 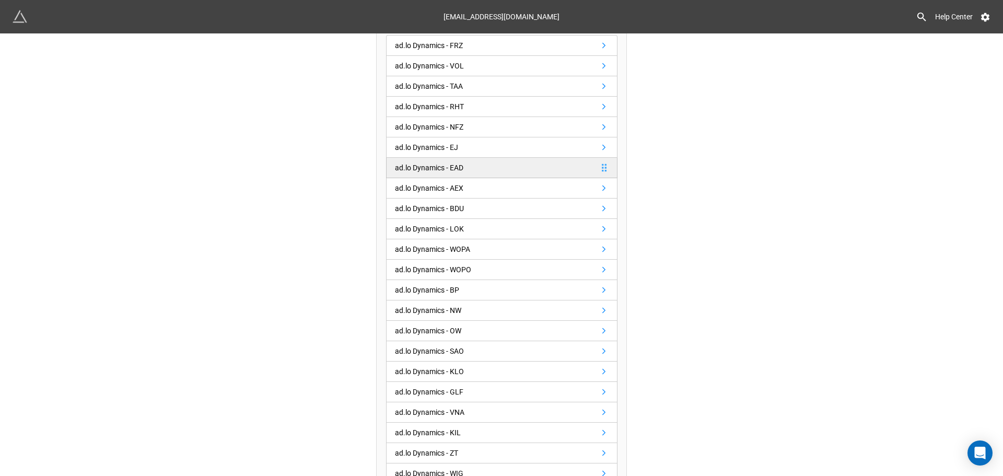 I want to click on a: ad.lo Dynamics - VNA, so click(x=501, y=412).